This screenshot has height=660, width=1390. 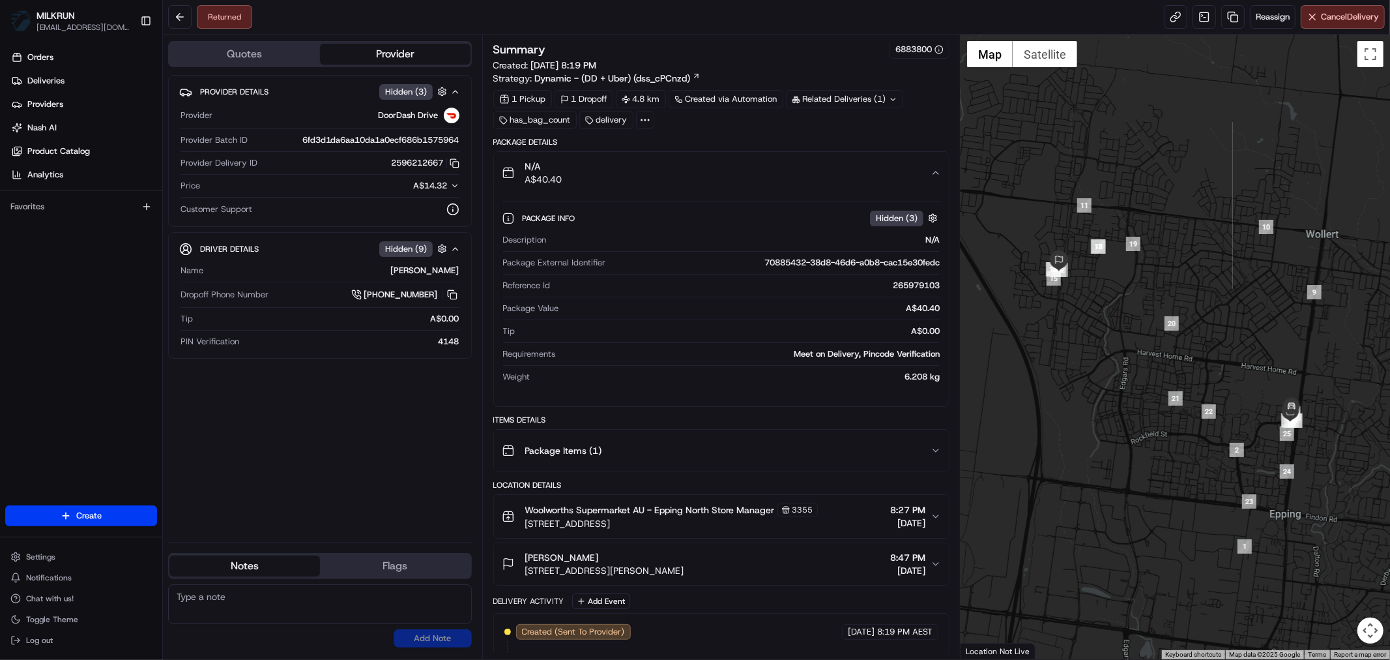 I want to click on div: 9, so click(x=1315, y=292).